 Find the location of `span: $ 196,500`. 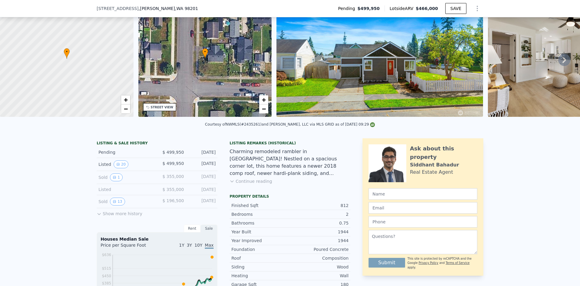

span: $ 196,500 is located at coordinates (173, 200).